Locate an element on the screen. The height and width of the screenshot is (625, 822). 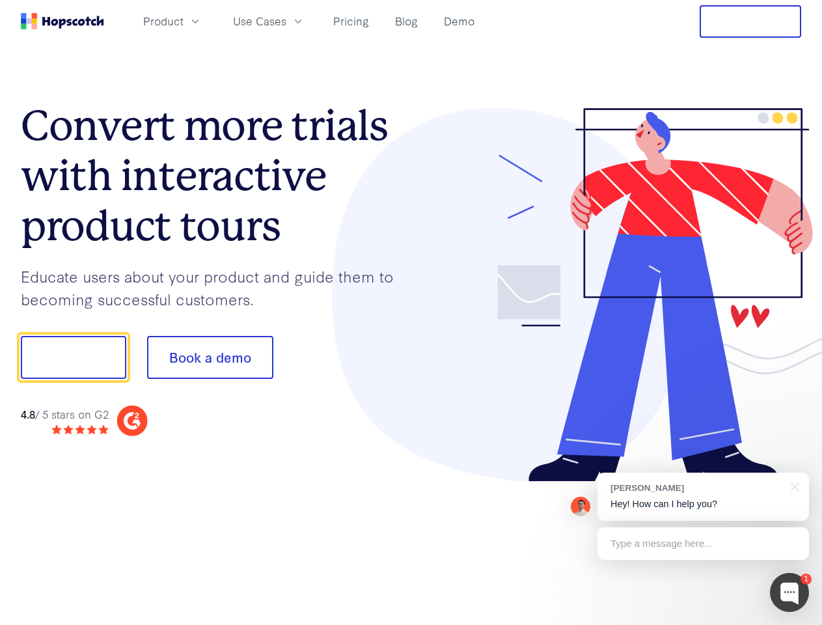
button: Product is located at coordinates (173, 21).